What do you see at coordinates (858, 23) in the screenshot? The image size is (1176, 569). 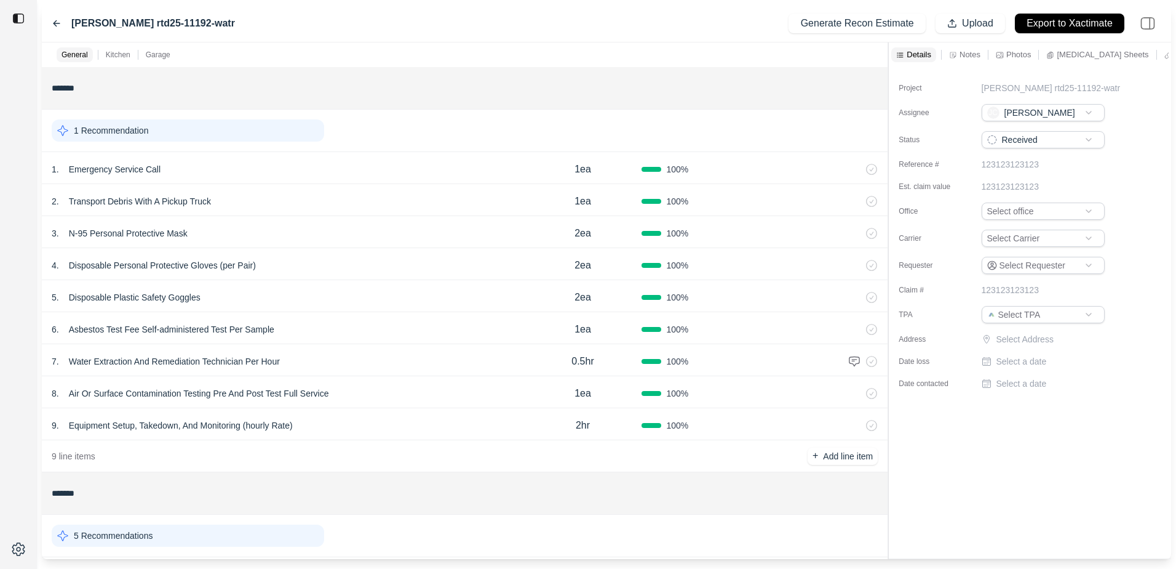 I see `p: Generate Recon Estimate` at bounding box center [858, 23].